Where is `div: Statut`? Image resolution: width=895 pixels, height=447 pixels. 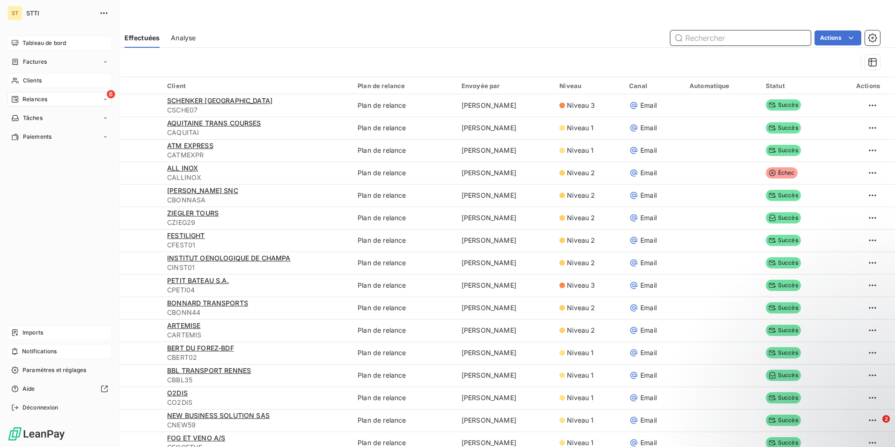
div: Statut is located at coordinates (795, 86).